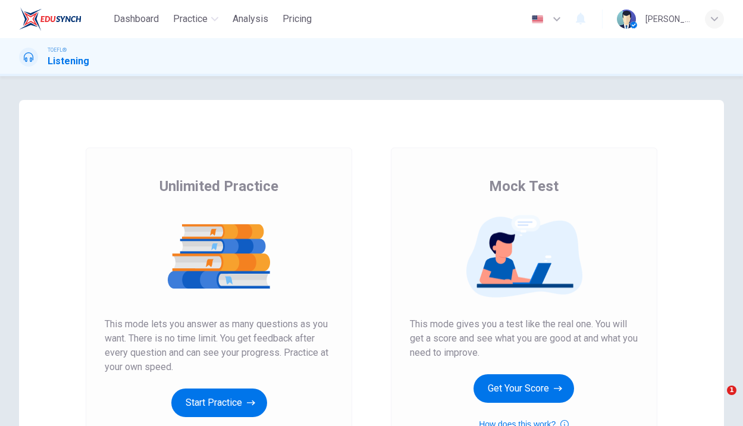 The height and width of the screenshot is (426, 743). I want to click on img: EduSynch logo, so click(50, 19).